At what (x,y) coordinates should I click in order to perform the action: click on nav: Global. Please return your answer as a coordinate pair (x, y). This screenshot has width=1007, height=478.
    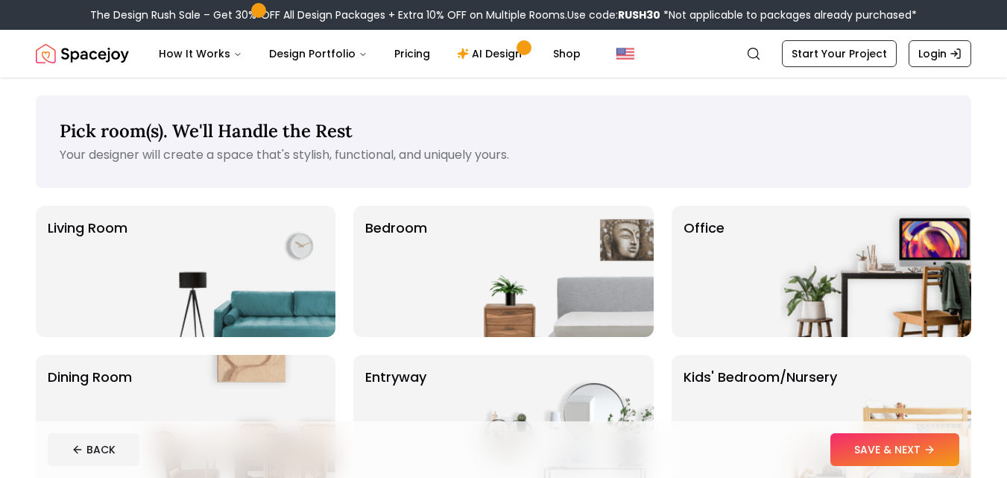
    Looking at the image, I should click on (503, 54).